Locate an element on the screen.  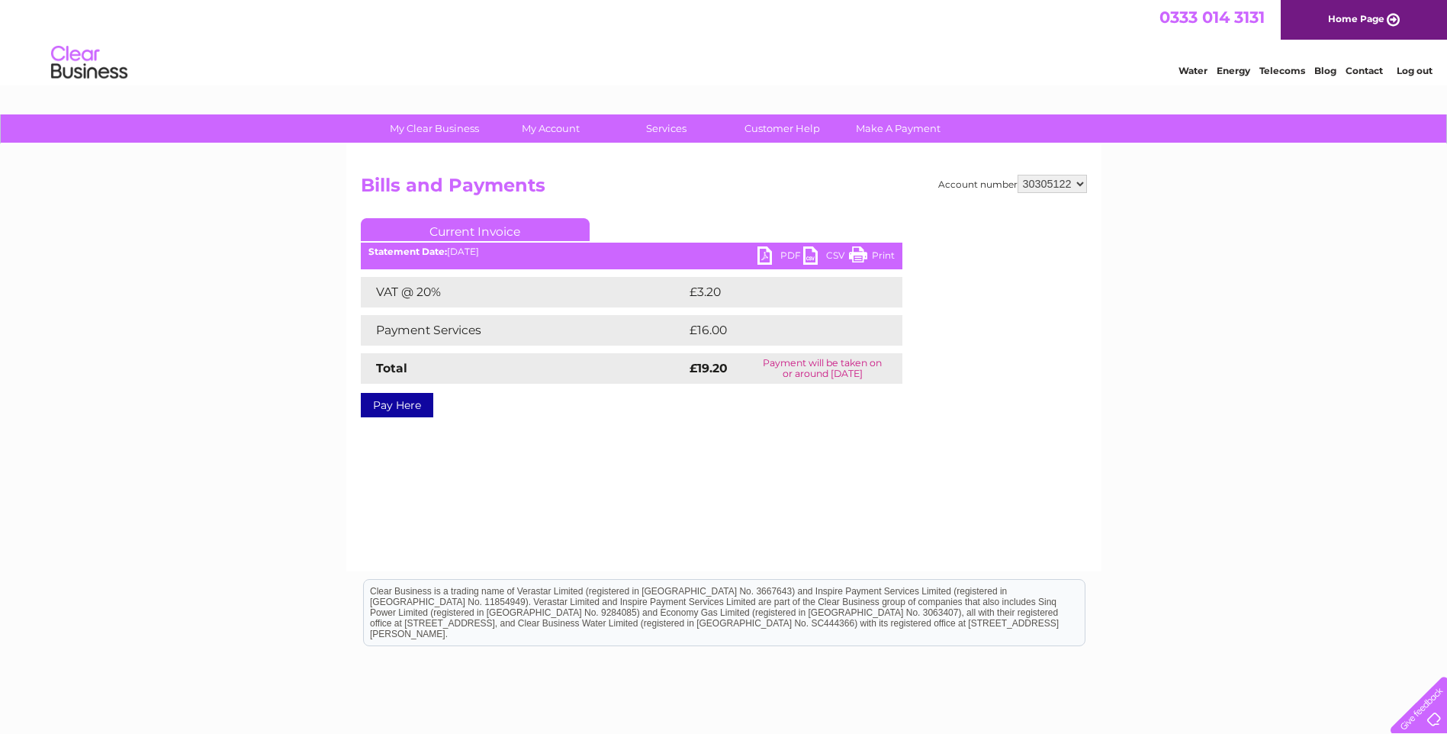
a: Blog is located at coordinates (1325, 70).